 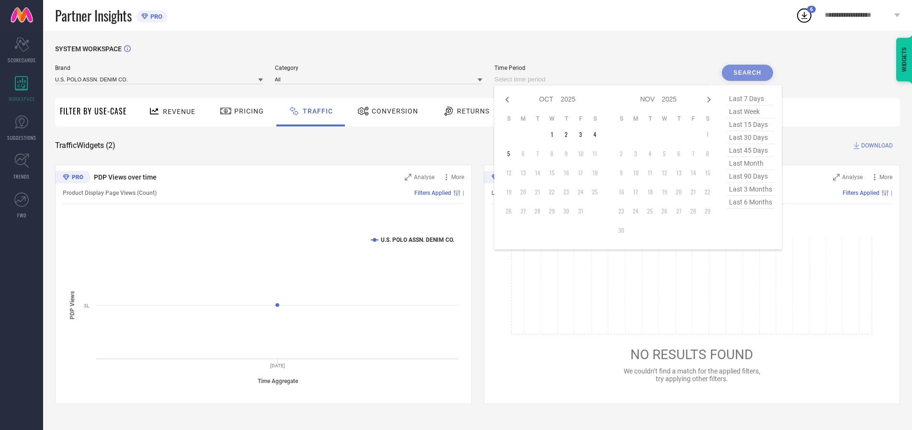 What do you see at coordinates (751, 189) in the screenshot?
I see `span: last 3 months` at bounding box center [751, 189].